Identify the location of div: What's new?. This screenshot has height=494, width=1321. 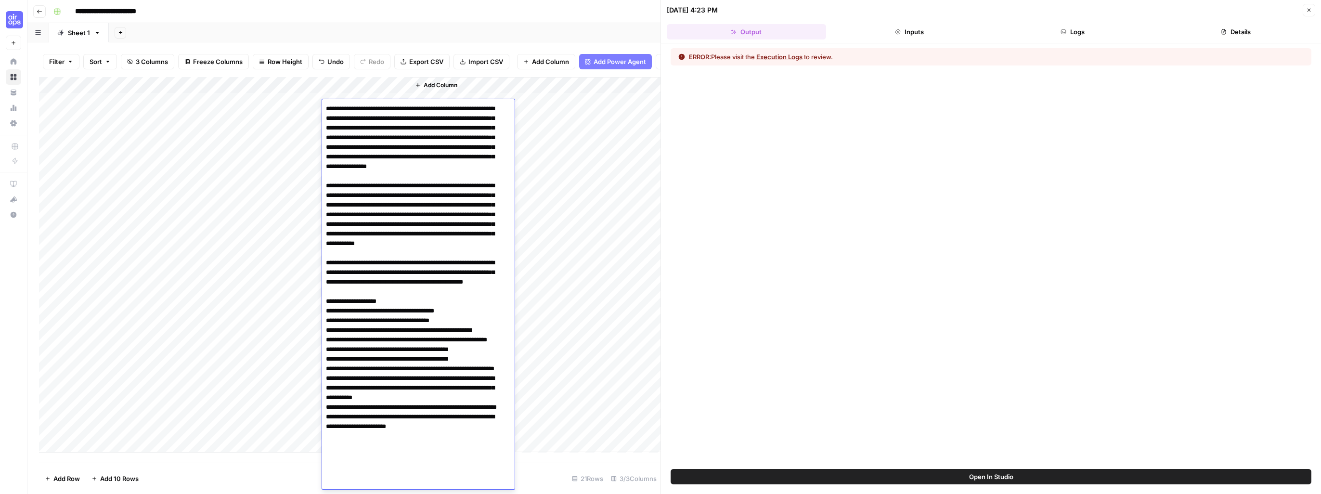
(13, 199).